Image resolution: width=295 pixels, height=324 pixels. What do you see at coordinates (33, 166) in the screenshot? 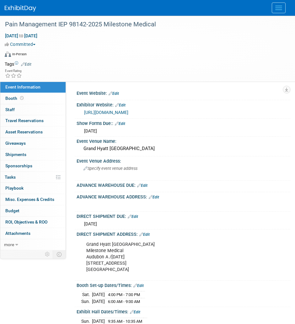
I see `a: Sponsorships` at bounding box center [33, 166].